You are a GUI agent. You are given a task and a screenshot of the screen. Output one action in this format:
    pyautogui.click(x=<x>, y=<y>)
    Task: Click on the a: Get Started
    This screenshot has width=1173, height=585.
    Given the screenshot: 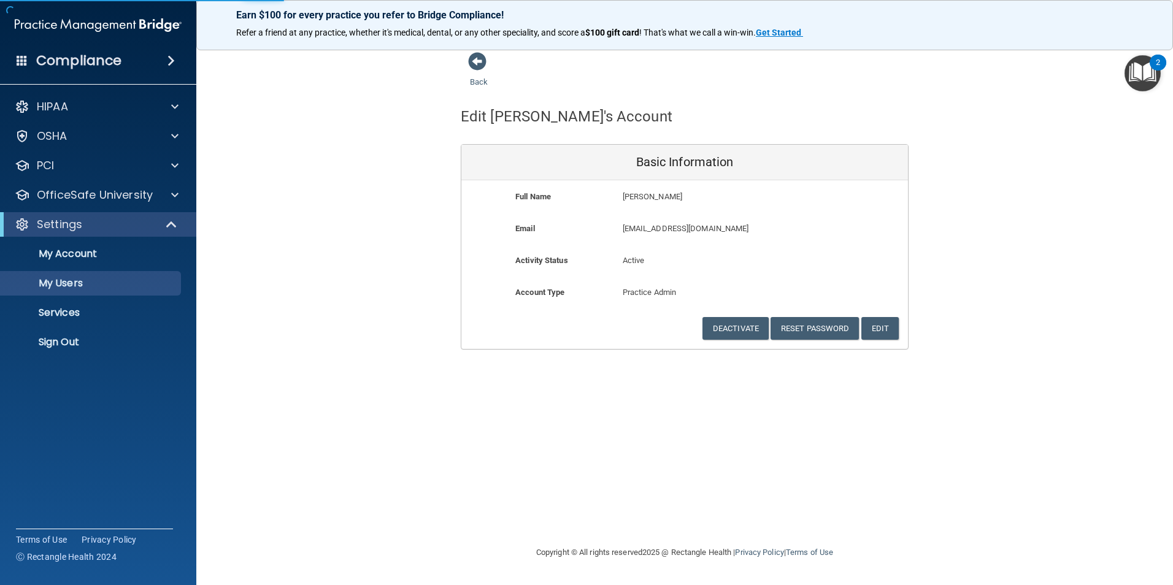 What is the action you would take?
    pyautogui.click(x=779, y=33)
    